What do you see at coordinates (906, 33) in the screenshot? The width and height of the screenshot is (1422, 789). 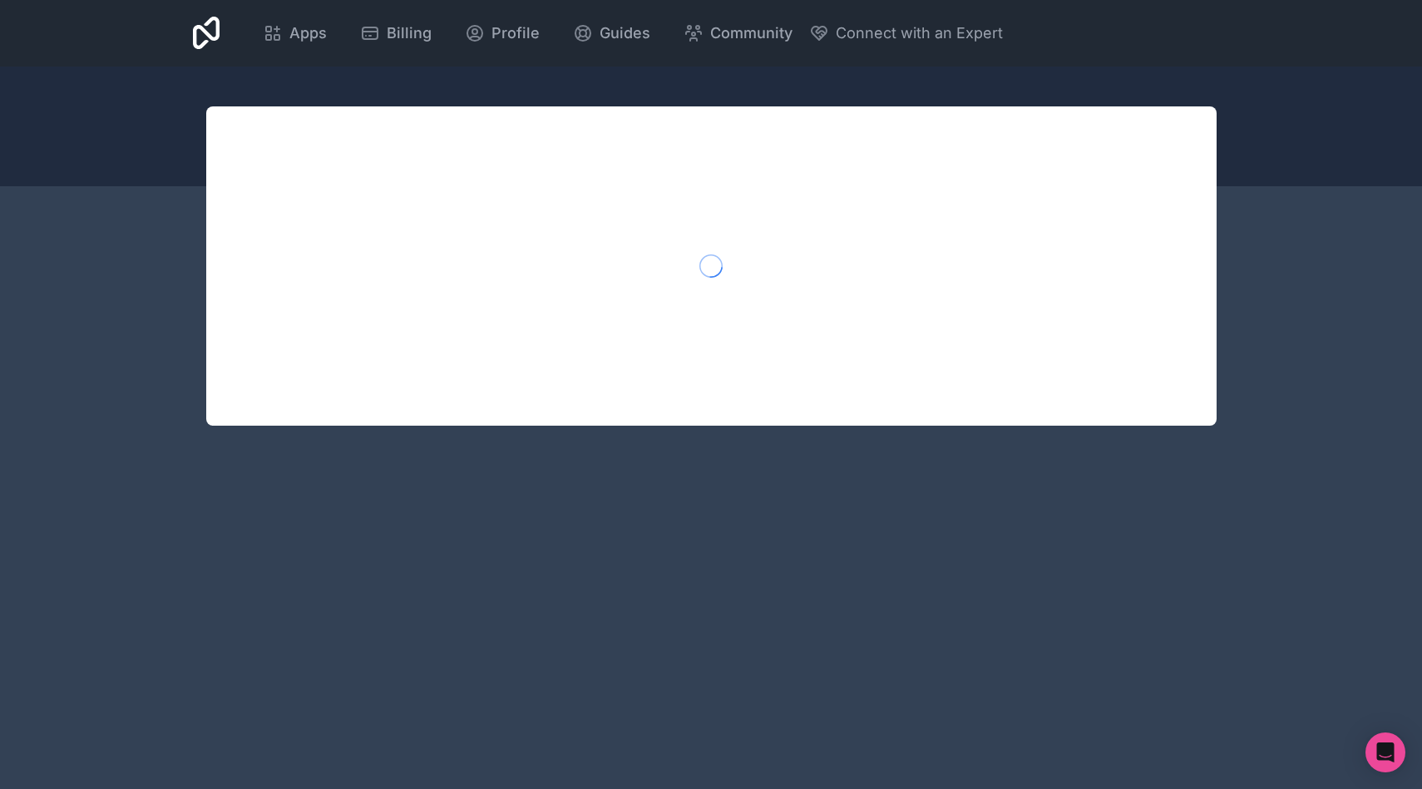 I see `button: Connect with an Expert` at bounding box center [906, 33].